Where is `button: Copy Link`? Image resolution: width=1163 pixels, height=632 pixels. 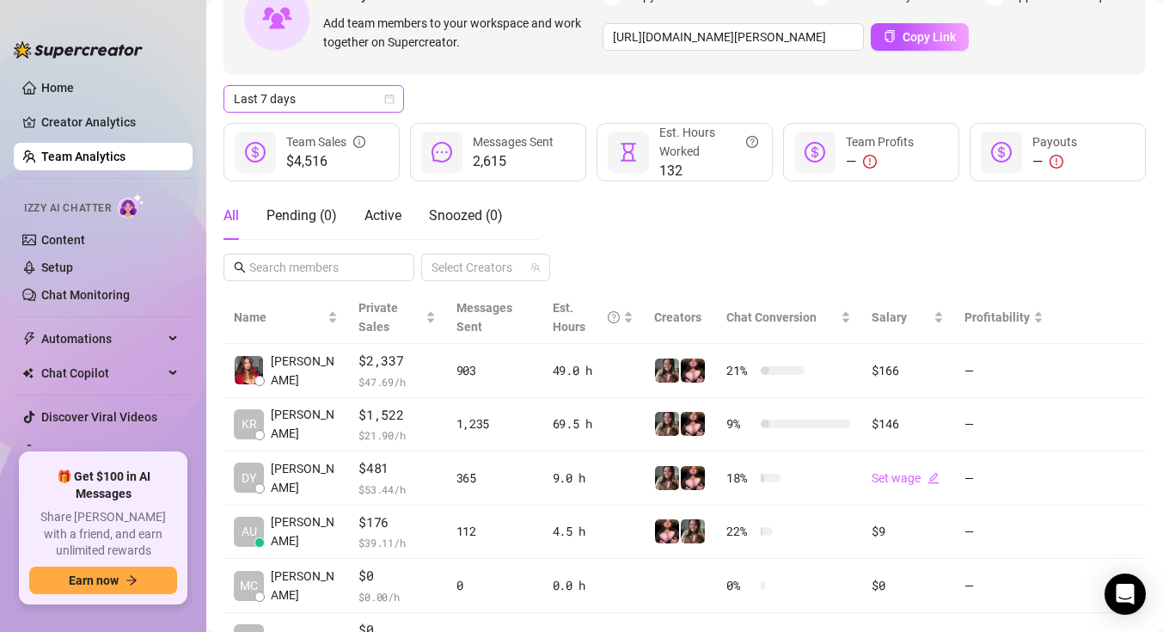
button: Copy Link is located at coordinates (920, 37).